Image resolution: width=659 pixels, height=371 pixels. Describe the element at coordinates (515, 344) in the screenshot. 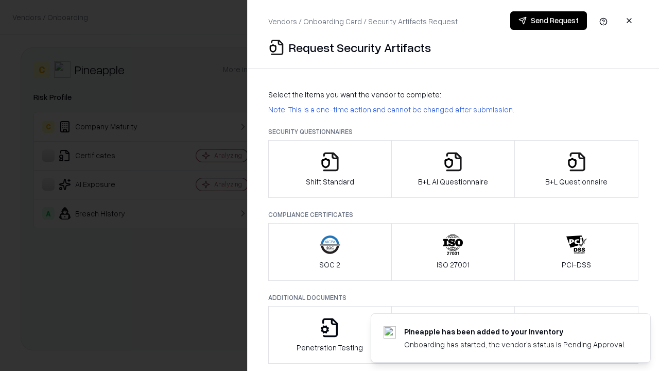

I see `div: Onboarding has started, the vendor's status is Pending Approval.` at that location.